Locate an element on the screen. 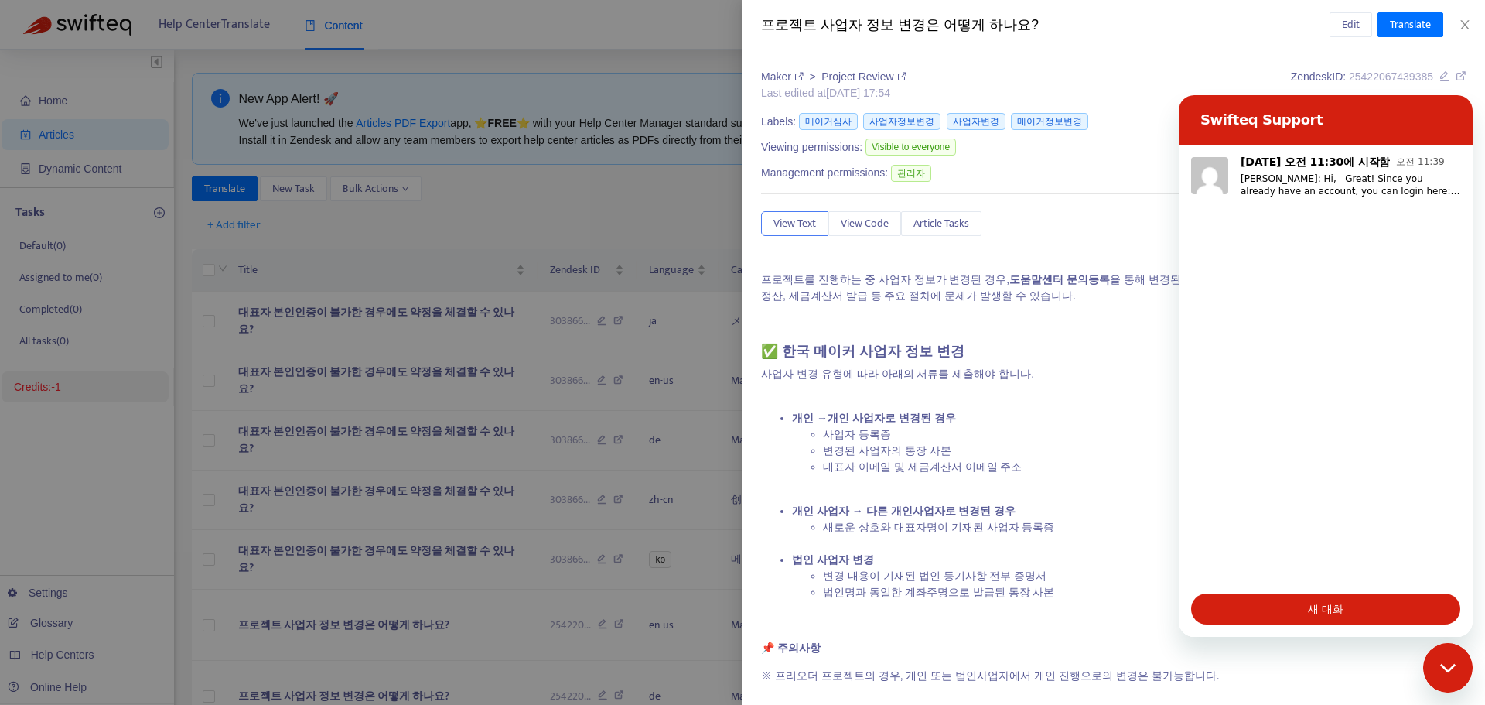  li: 법인명과 동일한 계좌주명으로 발급된 통장 사본 is located at coordinates (1145, 592).